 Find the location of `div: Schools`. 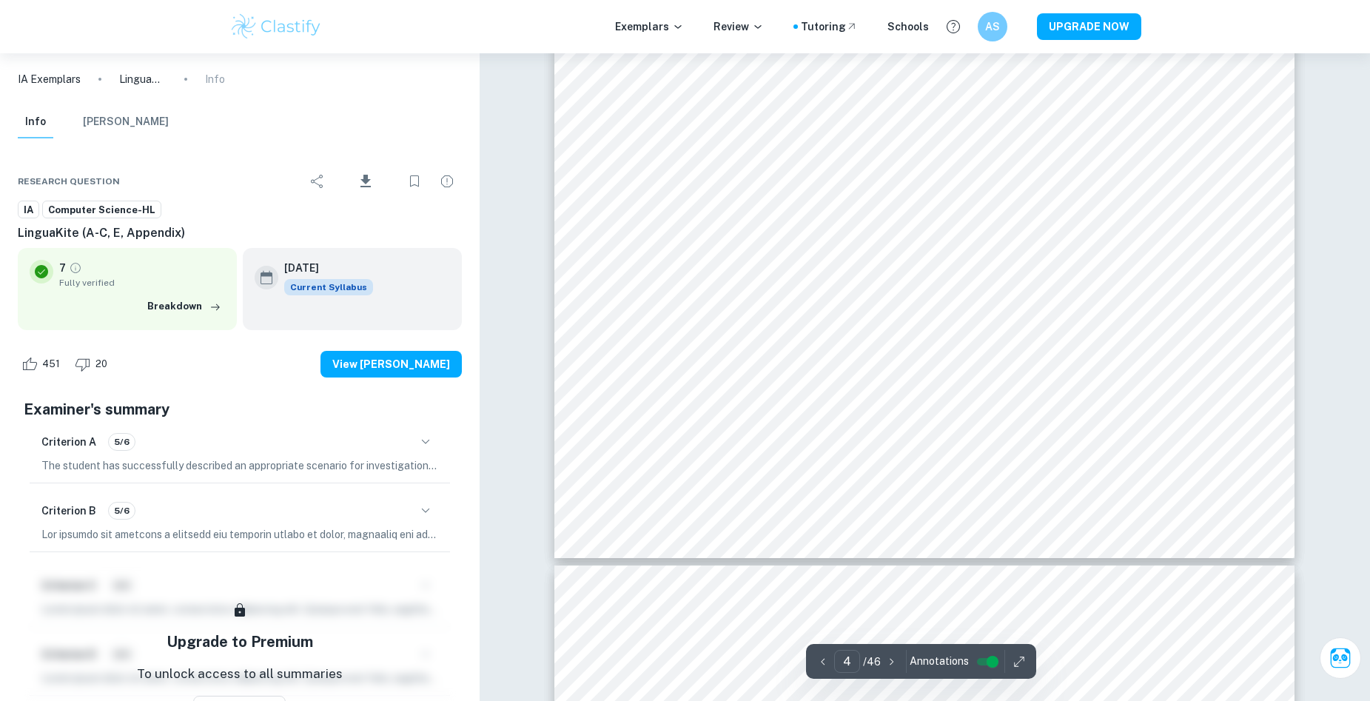

div: Schools is located at coordinates (908, 27).